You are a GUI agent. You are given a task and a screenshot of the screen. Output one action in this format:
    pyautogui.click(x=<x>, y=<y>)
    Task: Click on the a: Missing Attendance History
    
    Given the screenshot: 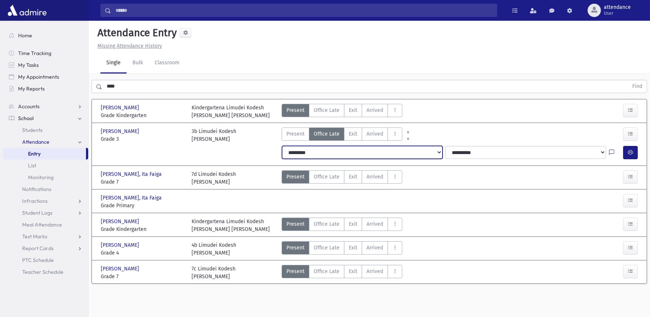 What is the action you would take?
    pyautogui.click(x=128, y=46)
    